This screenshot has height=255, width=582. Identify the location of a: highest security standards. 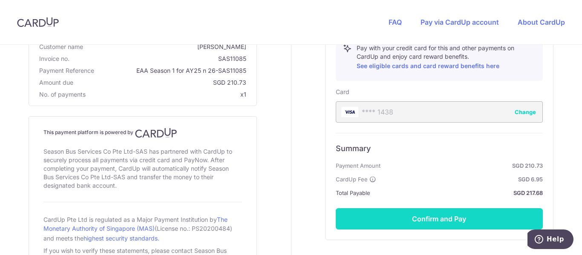
(121, 238).